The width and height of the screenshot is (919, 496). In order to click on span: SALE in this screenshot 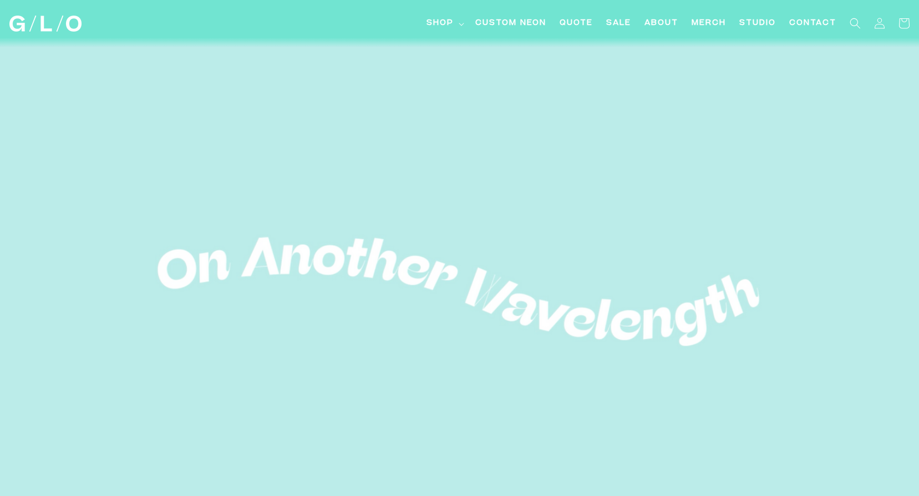, I will do `click(618, 23)`.